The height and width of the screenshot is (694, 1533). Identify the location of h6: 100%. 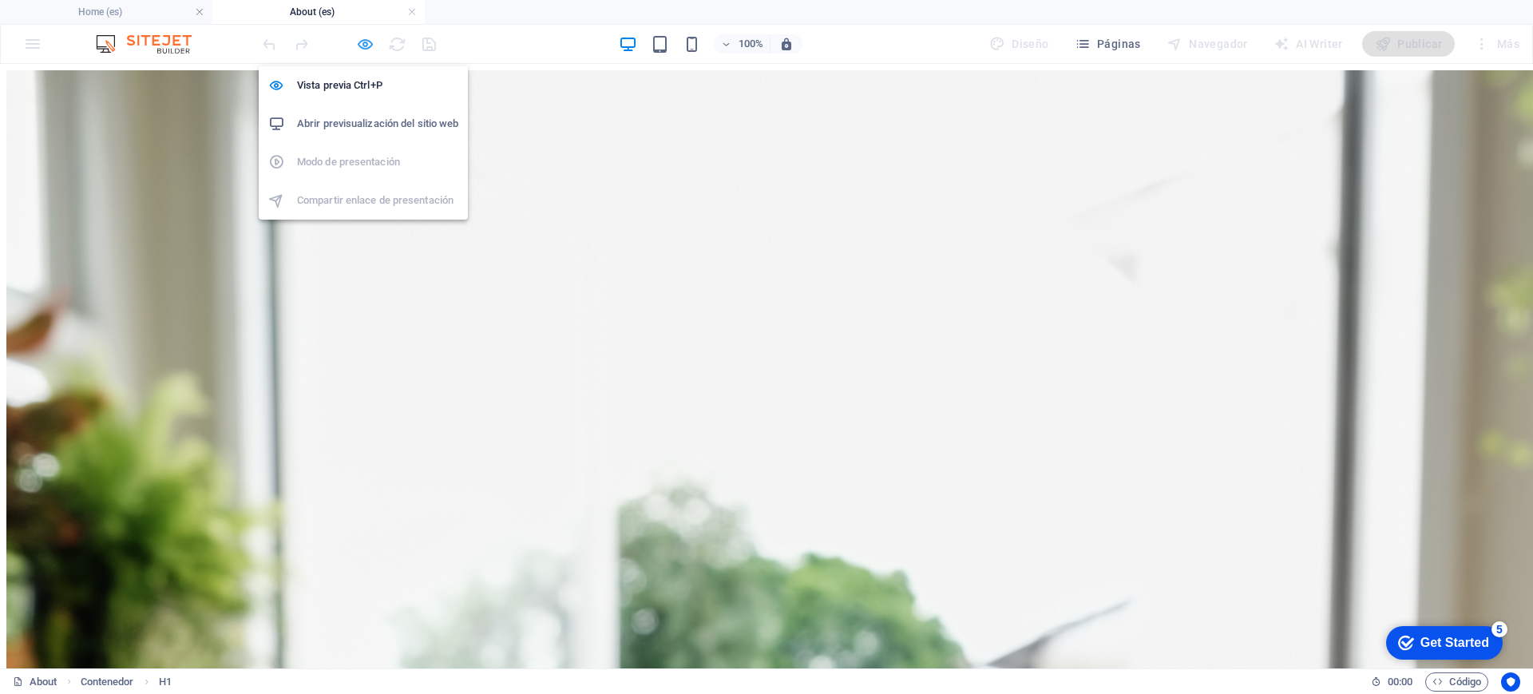
(750, 44).